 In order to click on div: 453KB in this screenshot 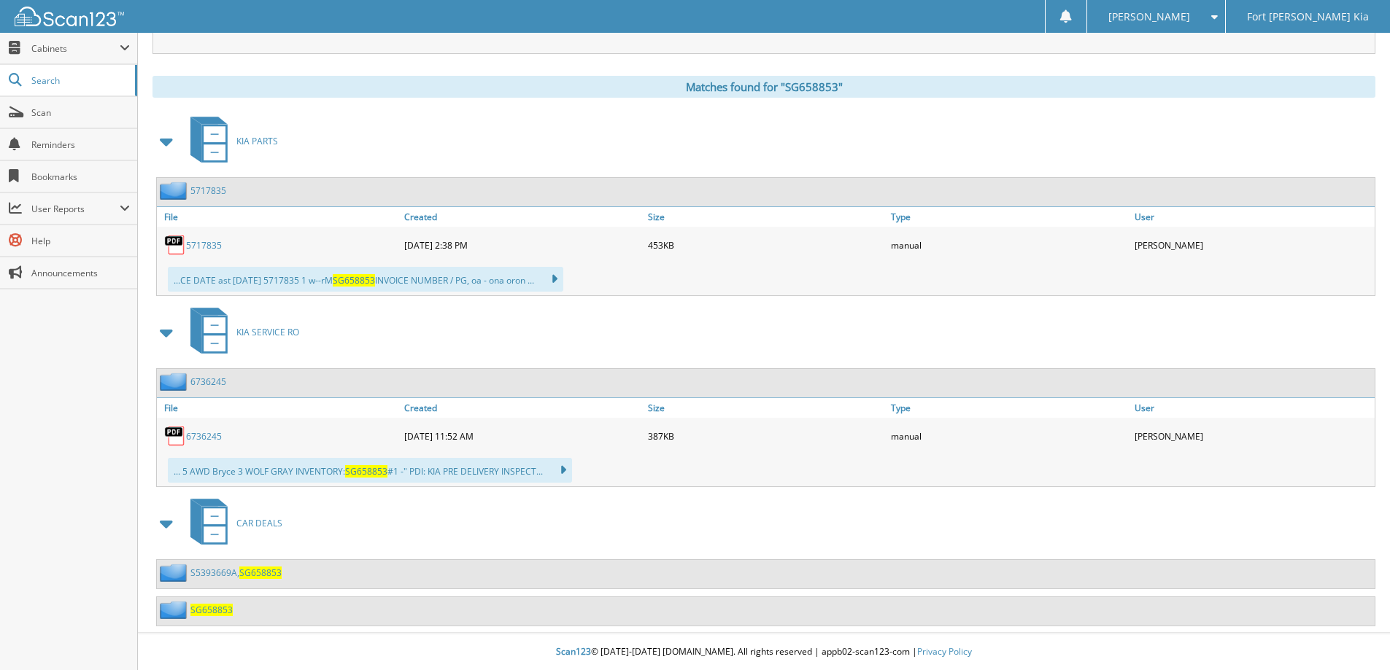, I will do `click(766, 245)`.